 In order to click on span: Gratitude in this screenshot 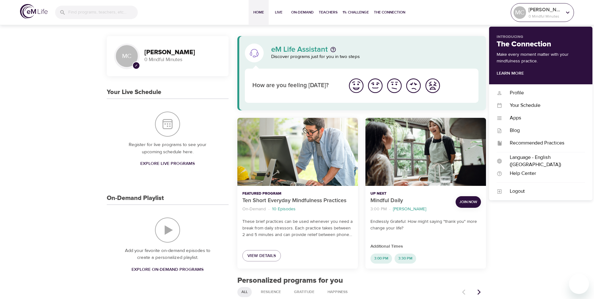, I will do `click(304, 291)`.